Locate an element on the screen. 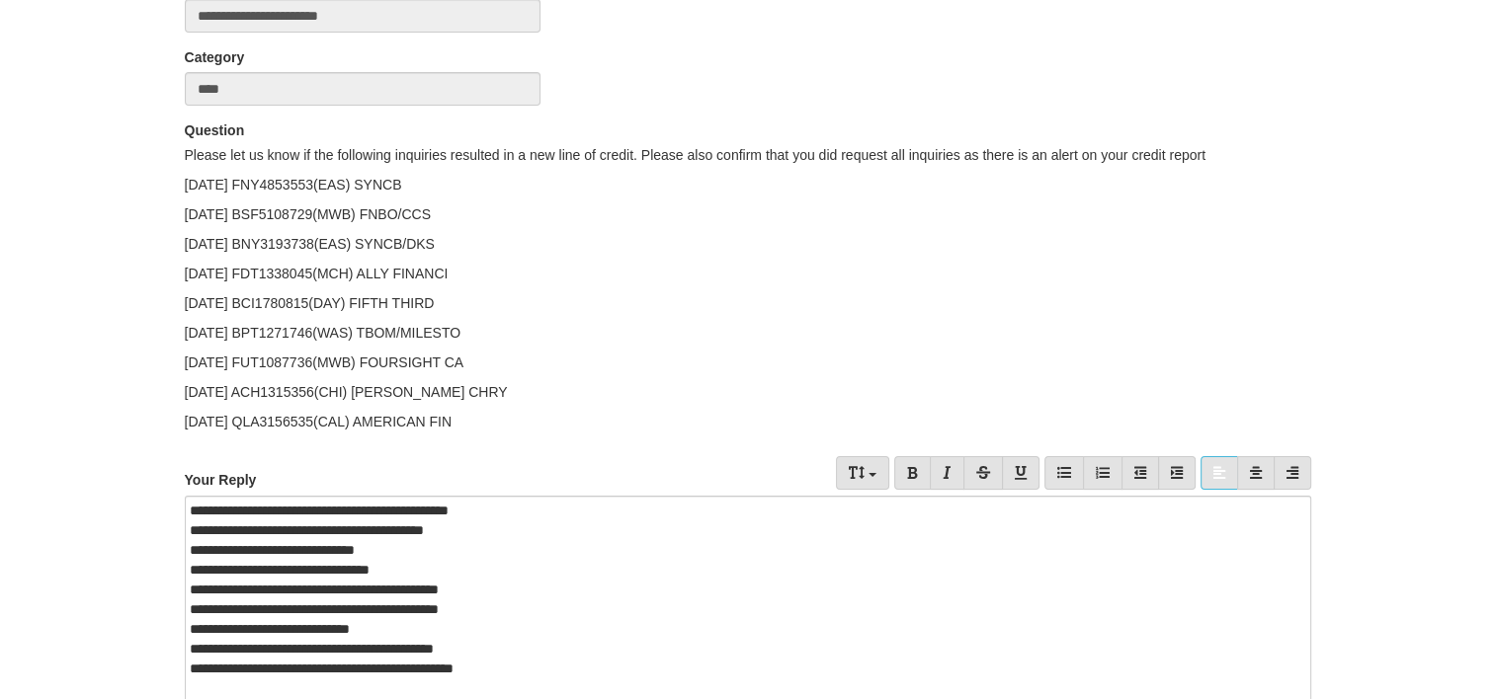 This screenshot has height=699, width=1495. a: Bold (Ctrl/Cmd+B) is located at coordinates (912, 473).